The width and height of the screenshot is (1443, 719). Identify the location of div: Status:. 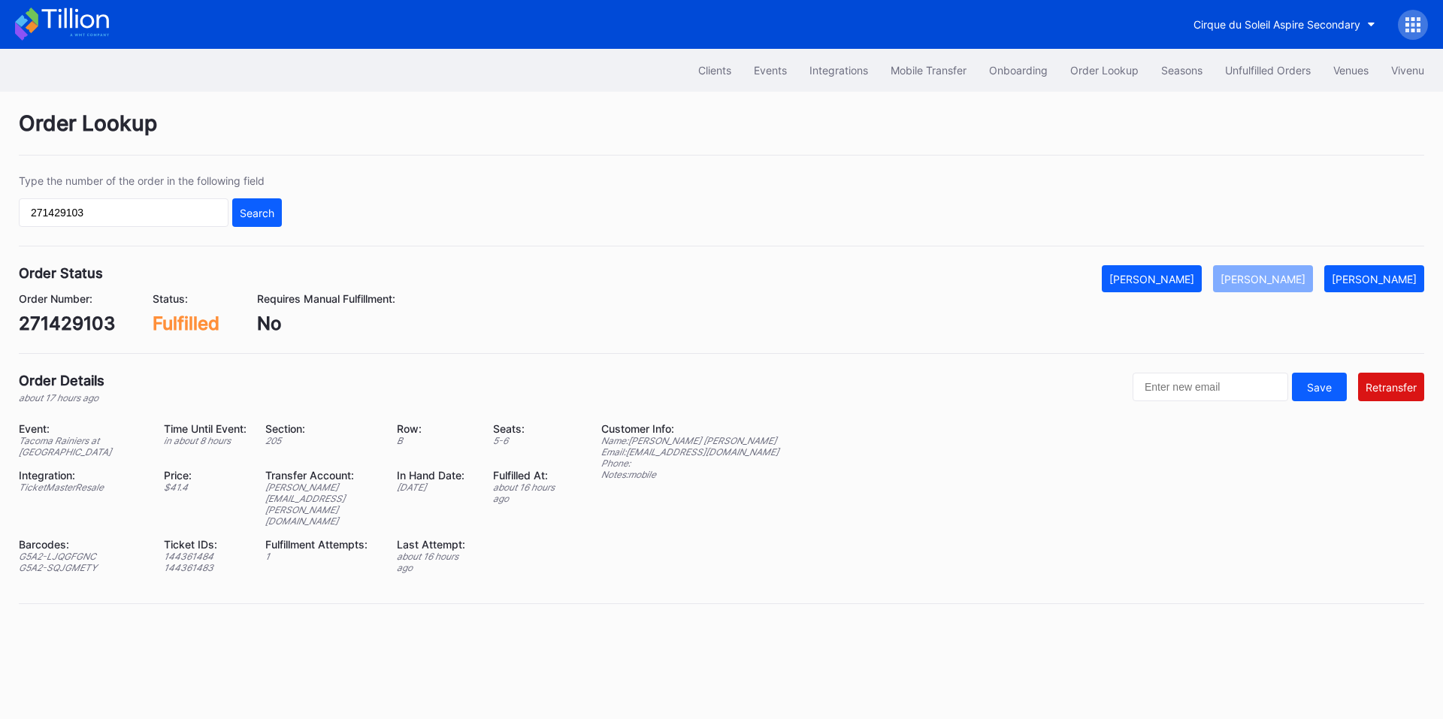
(186, 298).